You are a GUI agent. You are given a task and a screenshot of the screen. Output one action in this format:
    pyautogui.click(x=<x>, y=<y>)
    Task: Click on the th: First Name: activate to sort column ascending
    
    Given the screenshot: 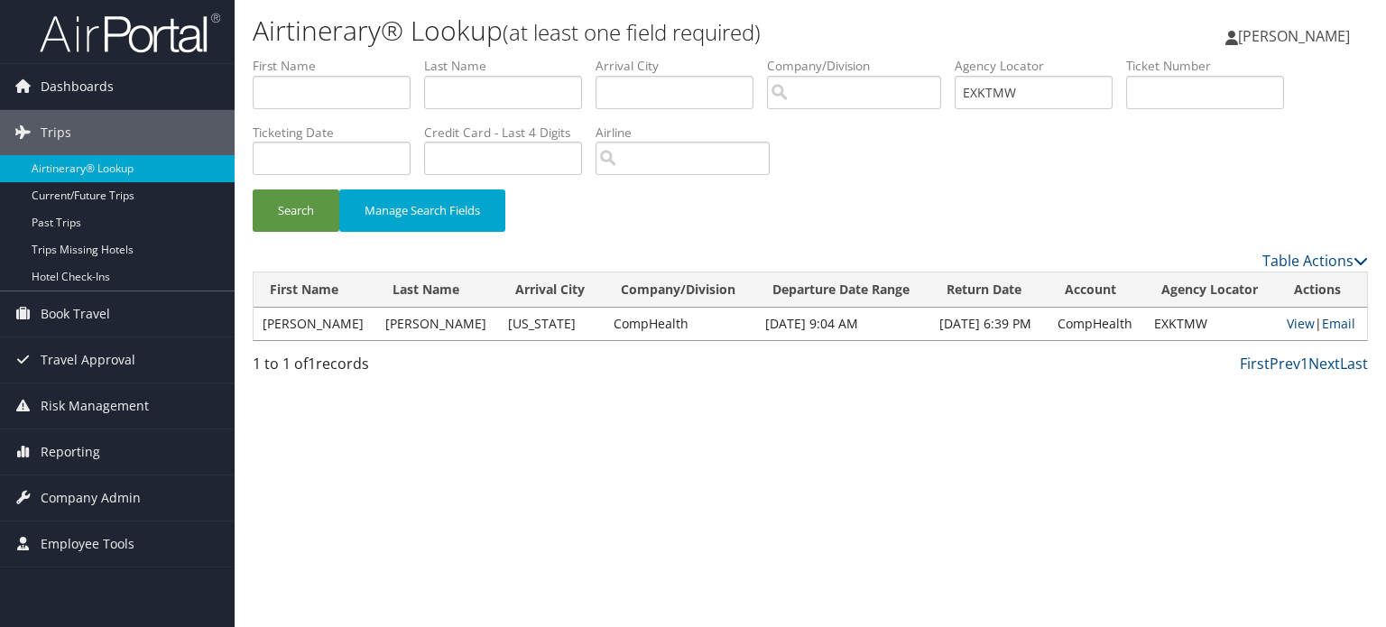 What is the action you would take?
    pyautogui.click(x=315, y=290)
    